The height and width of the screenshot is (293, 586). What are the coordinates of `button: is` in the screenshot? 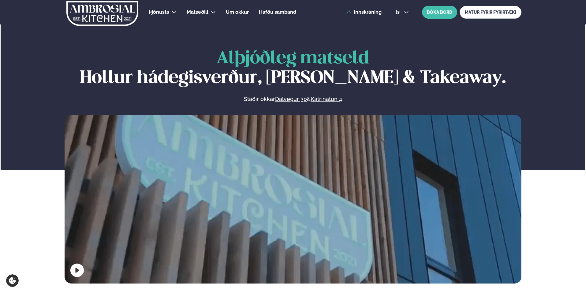 It's located at (402, 12).